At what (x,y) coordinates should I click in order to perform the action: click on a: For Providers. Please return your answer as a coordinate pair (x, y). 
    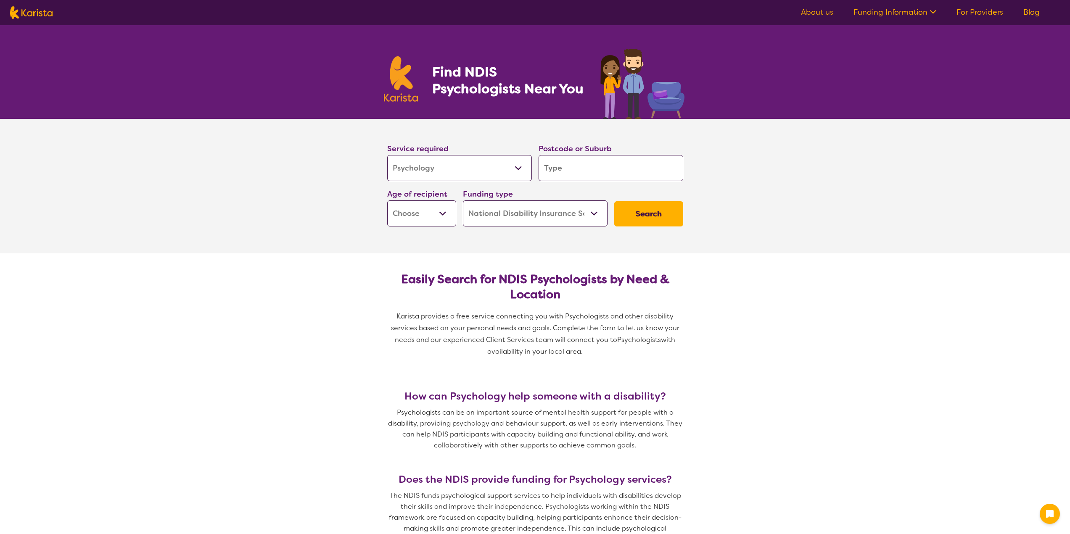
    Looking at the image, I should click on (979, 12).